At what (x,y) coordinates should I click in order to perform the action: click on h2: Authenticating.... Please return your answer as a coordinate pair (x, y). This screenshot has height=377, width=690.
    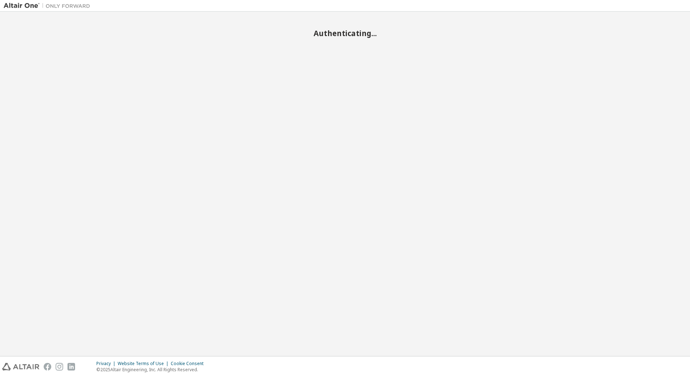
    Looking at the image, I should click on (345, 33).